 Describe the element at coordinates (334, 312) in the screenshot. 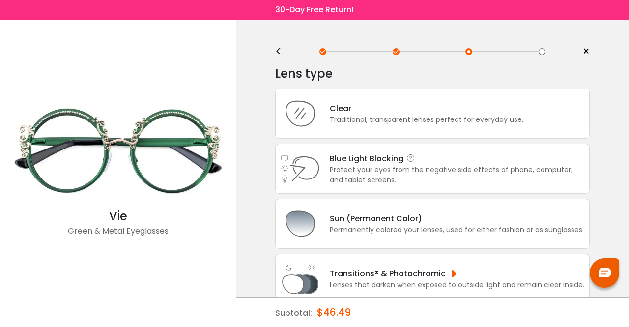

I see `div: $46.49` at that location.